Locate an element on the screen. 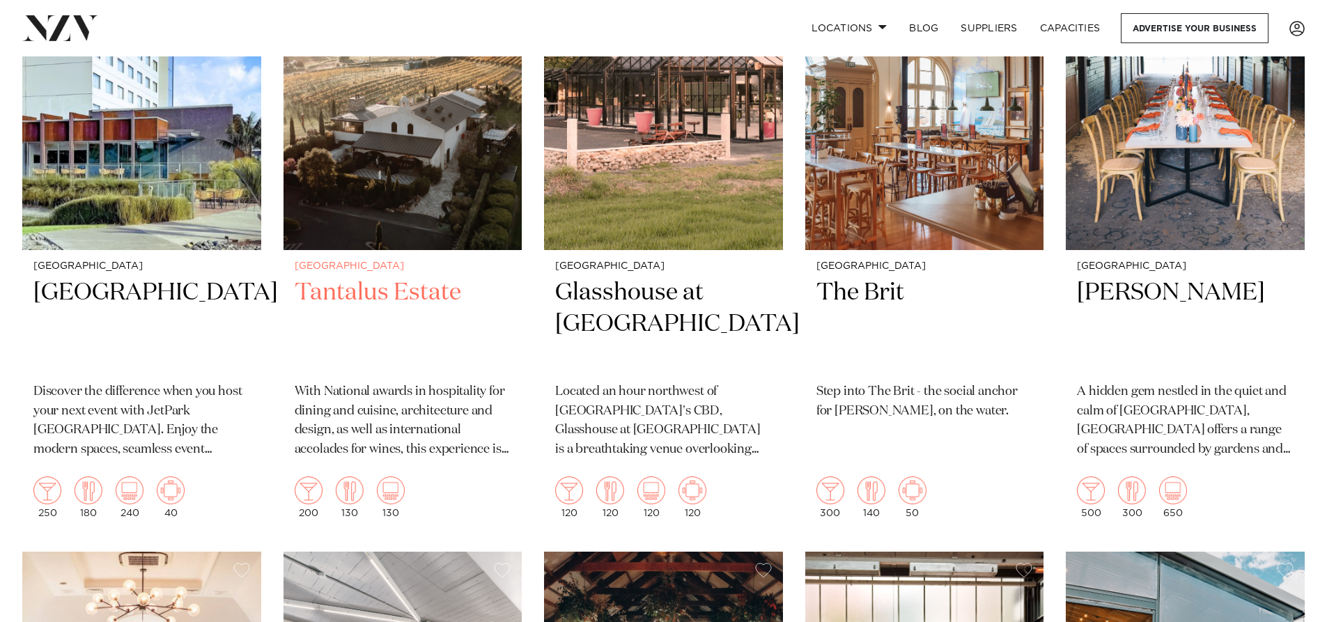 This screenshot has height=622, width=1327. div: 40 is located at coordinates (171, 498).